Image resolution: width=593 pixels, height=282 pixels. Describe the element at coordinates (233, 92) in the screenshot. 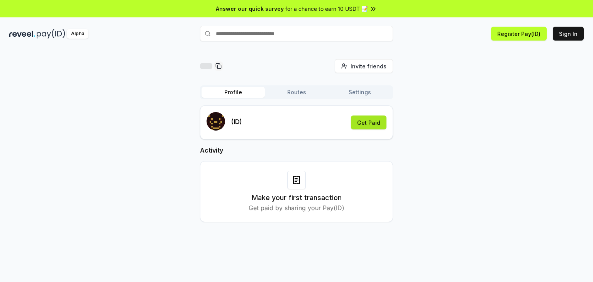

I see `button: Profile` at that location.